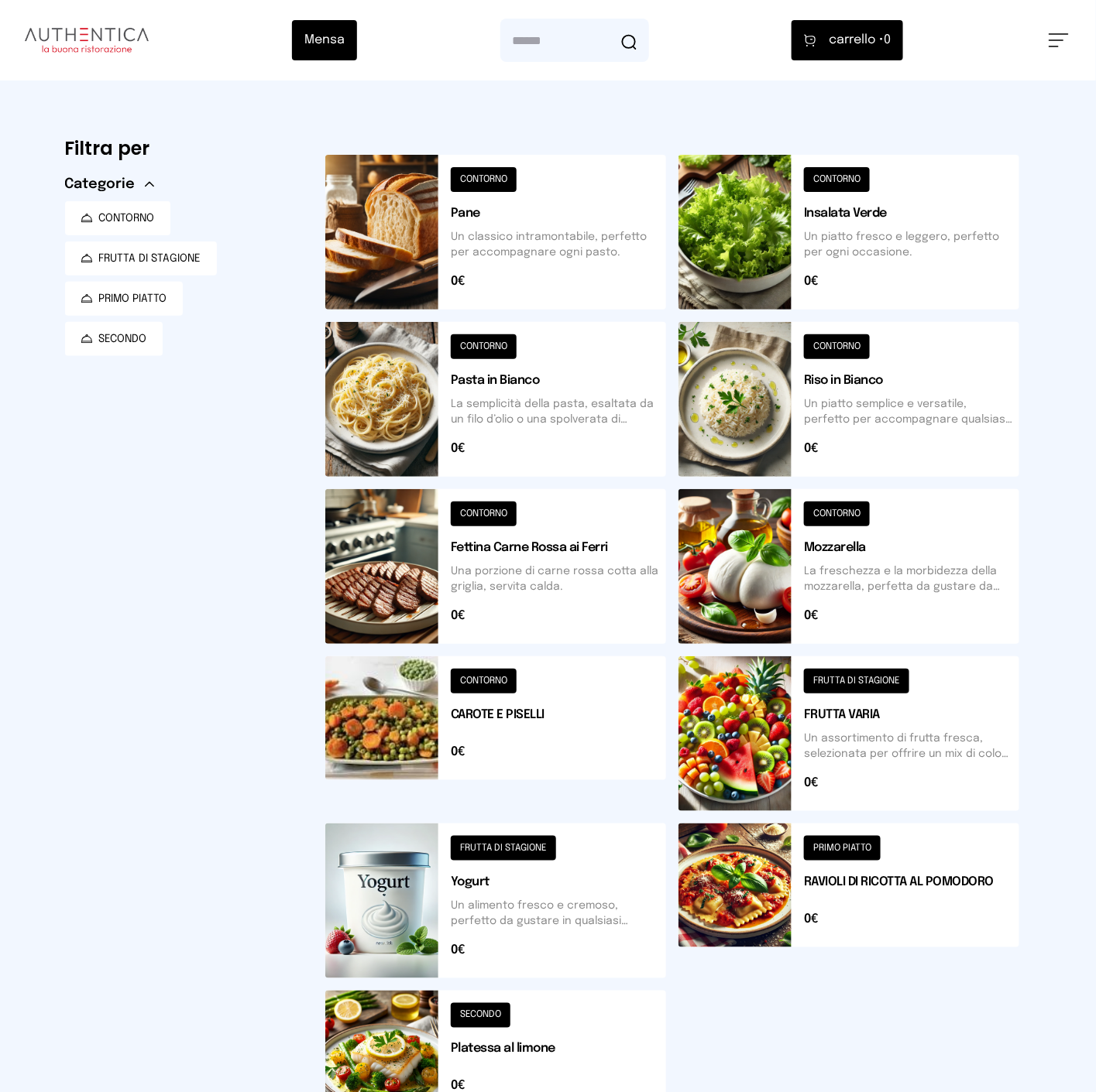  What do you see at coordinates (134, 299) in the screenshot?
I see `span: PRIMO PIATTO` at bounding box center [134, 299].